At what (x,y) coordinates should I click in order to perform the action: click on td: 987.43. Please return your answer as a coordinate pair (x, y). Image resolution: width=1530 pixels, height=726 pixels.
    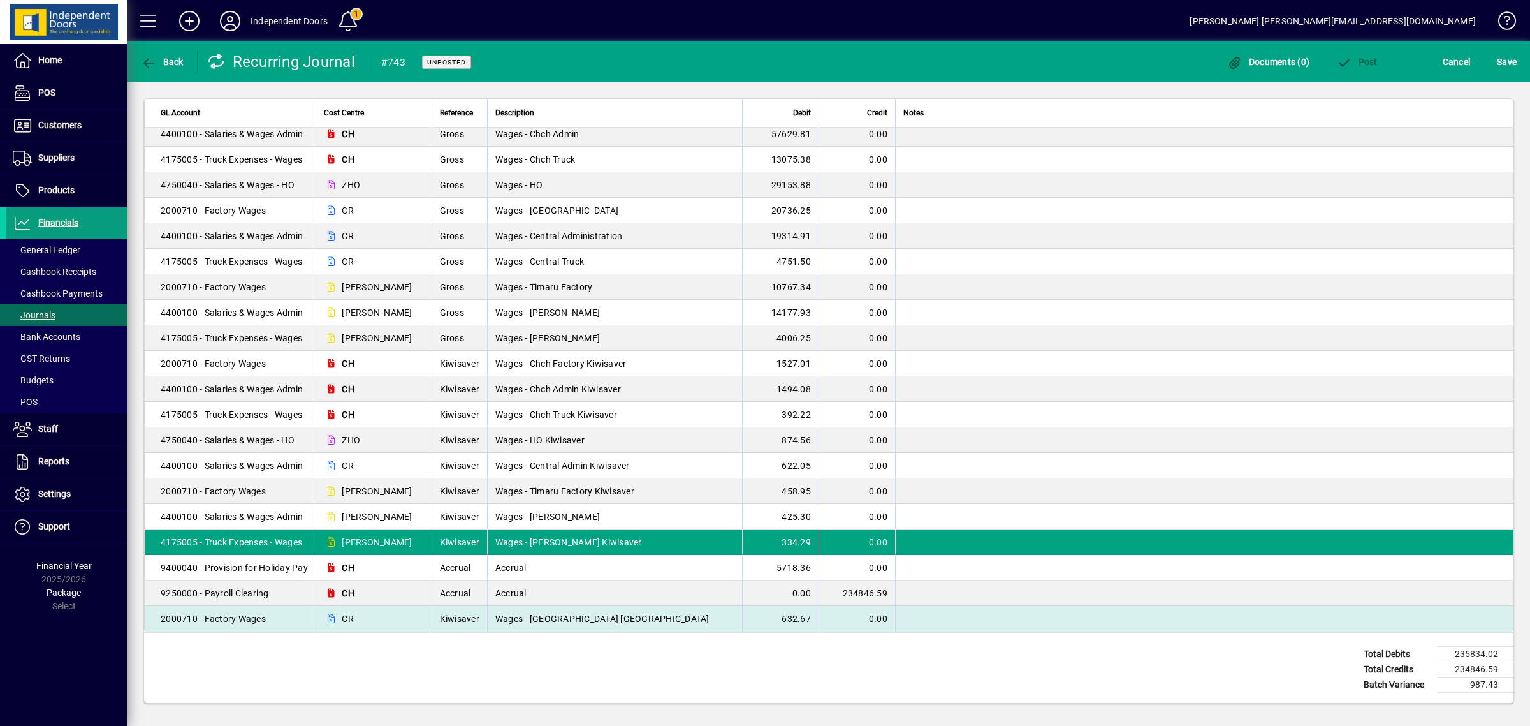
    Looking at the image, I should click on (1475, 685).